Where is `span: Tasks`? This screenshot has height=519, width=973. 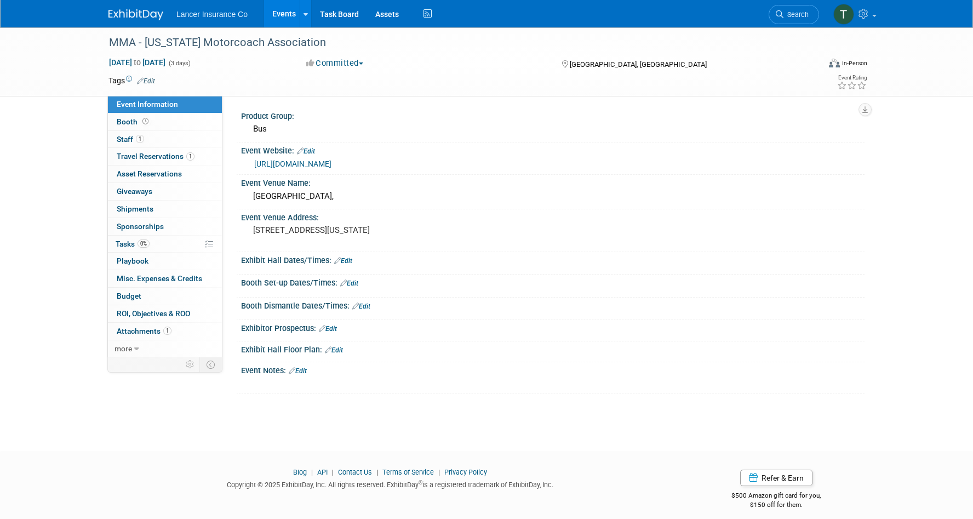 span: Tasks is located at coordinates (133, 244).